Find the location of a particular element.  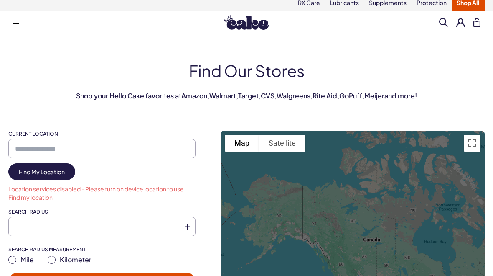

a: Walgreens is located at coordinates (294, 95).